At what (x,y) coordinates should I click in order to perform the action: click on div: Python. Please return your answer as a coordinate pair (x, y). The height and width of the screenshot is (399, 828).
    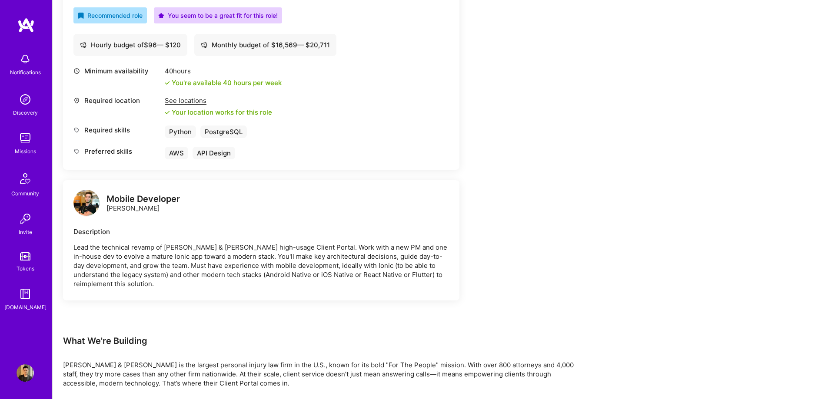
    Looking at the image, I should click on (180, 132).